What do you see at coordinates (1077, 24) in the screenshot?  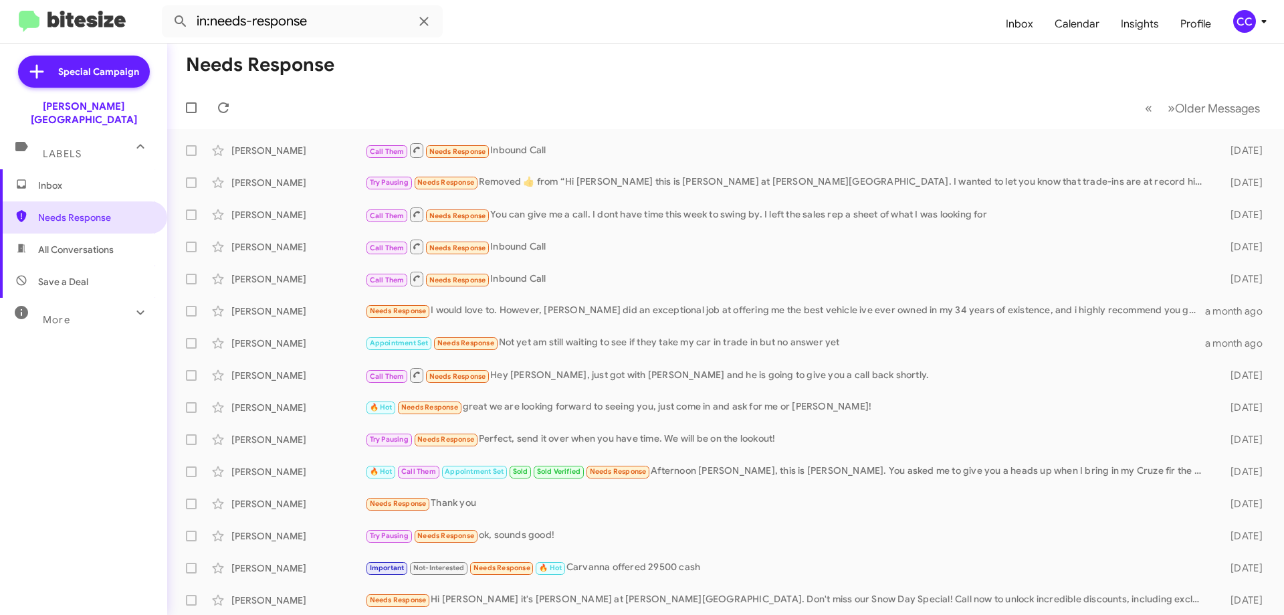 I see `span: Calendar` at bounding box center [1077, 24].